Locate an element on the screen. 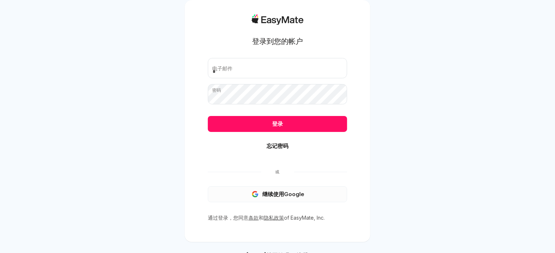 Image resolution: width=555 pixels, height=253 pixels. a: 隐私政策 is located at coordinates (274, 218).